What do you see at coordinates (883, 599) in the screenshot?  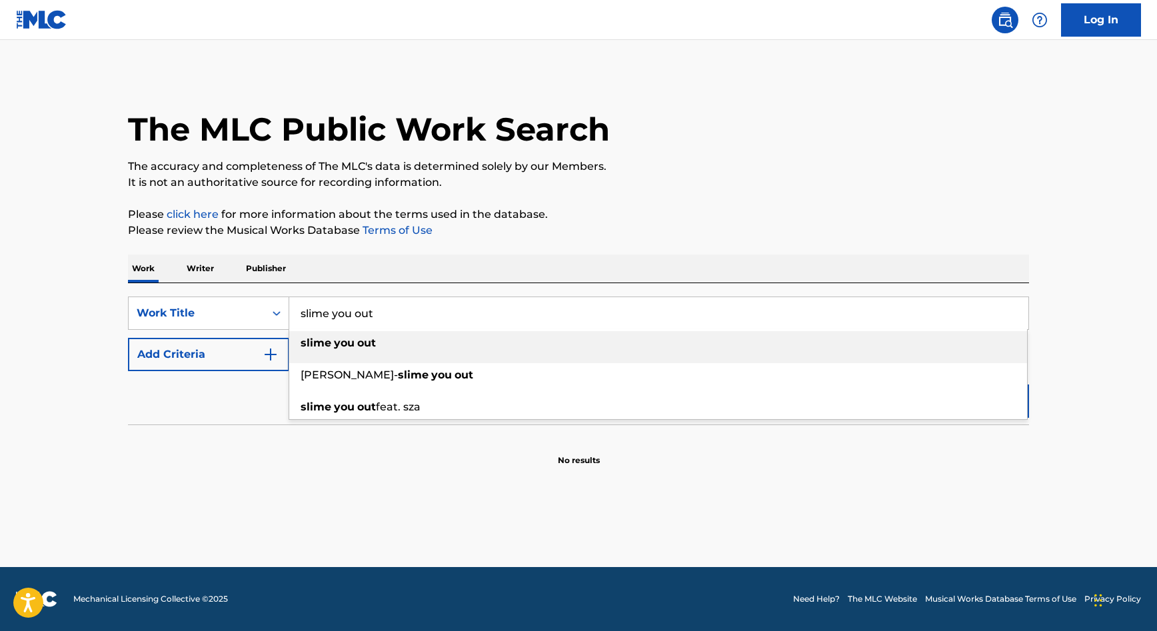 I see `a: The MLC Website` at bounding box center [883, 599].